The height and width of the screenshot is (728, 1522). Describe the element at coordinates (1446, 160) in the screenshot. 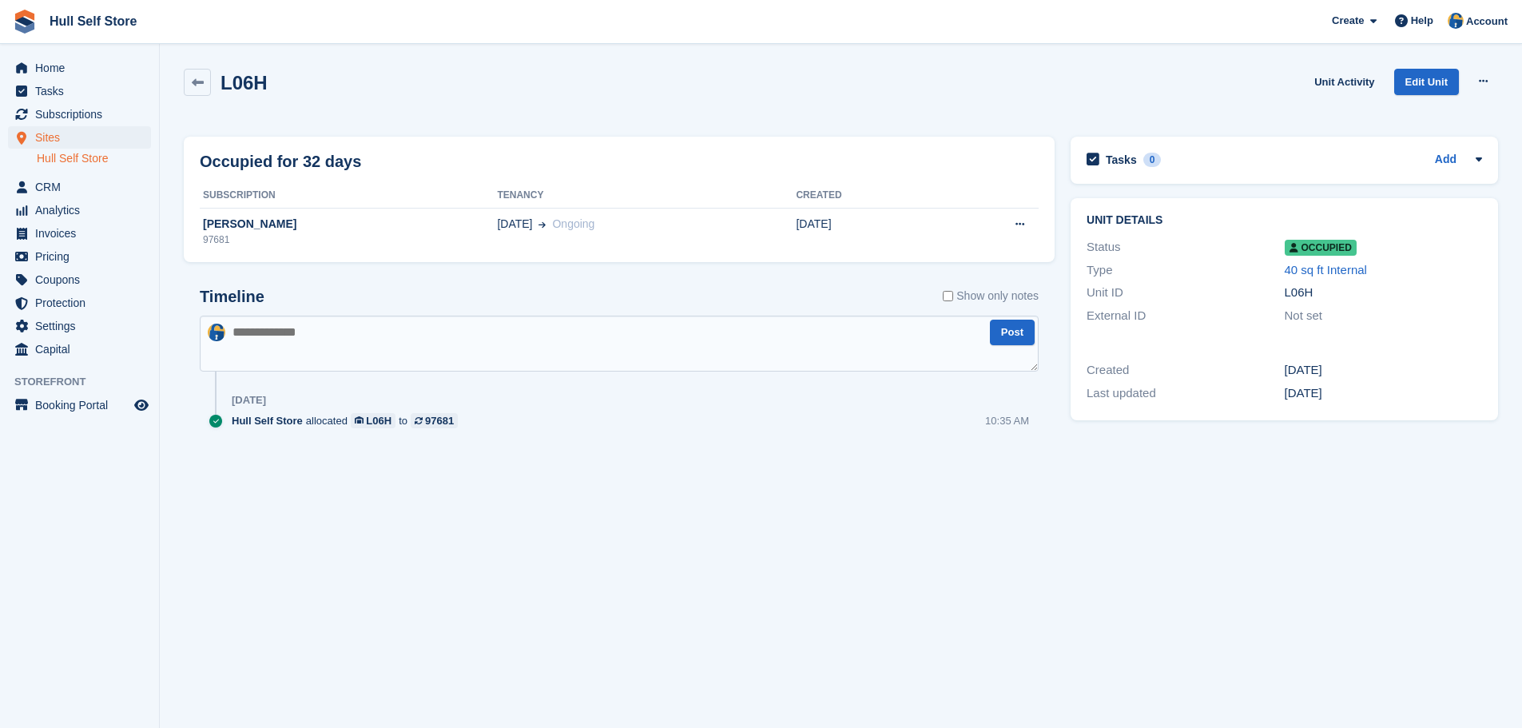

I see `a: Add` at that location.